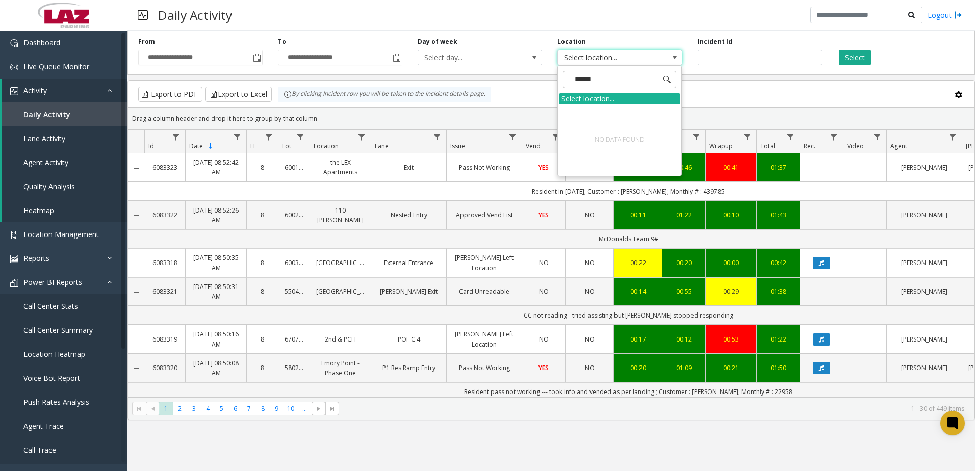 The image size is (975, 471). Describe the element at coordinates (731, 291) in the screenshot. I see `div: 00:29` at that location.